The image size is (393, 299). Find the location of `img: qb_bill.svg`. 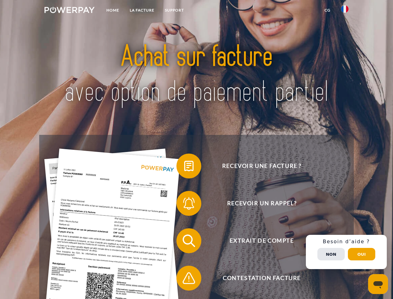

img: qb_bill.svg is located at coordinates (189, 166).